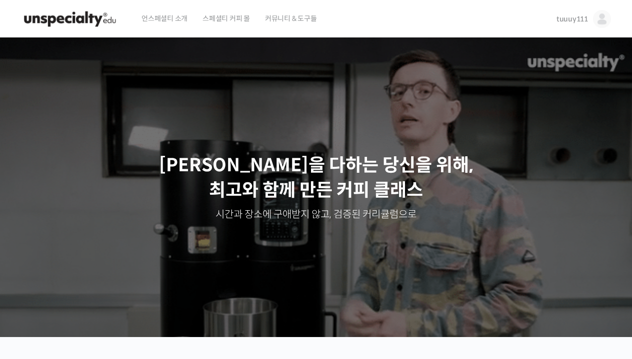 The width and height of the screenshot is (632, 359). Describe the element at coordinates (97, 289) in the screenshot. I see `a: 대화` at that location.